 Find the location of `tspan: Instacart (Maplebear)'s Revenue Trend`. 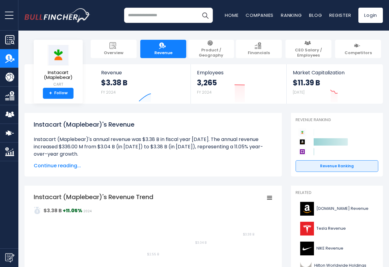

tspan: Instacart (Maplebear)'s Revenue Trend is located at coordinates (93, 197).